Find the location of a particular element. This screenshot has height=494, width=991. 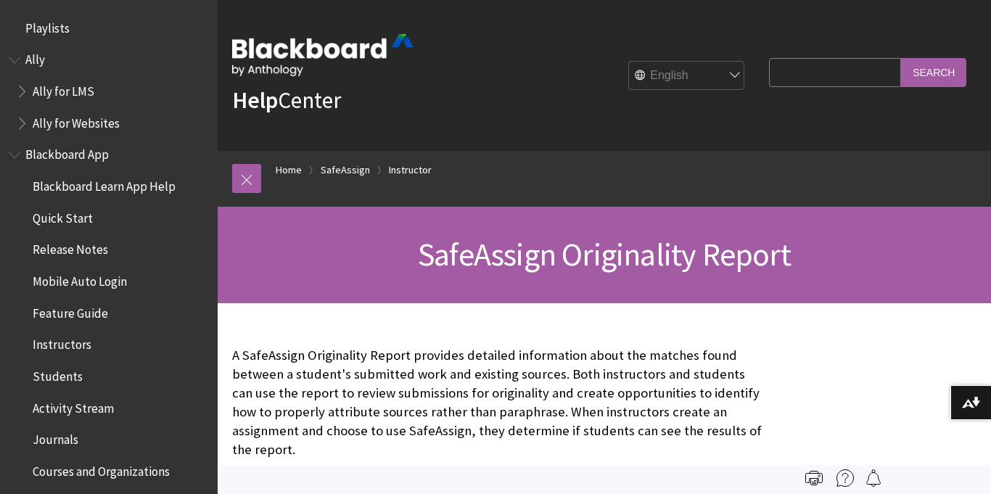

span: Ally for Websites is located at coordinates (76, 120).